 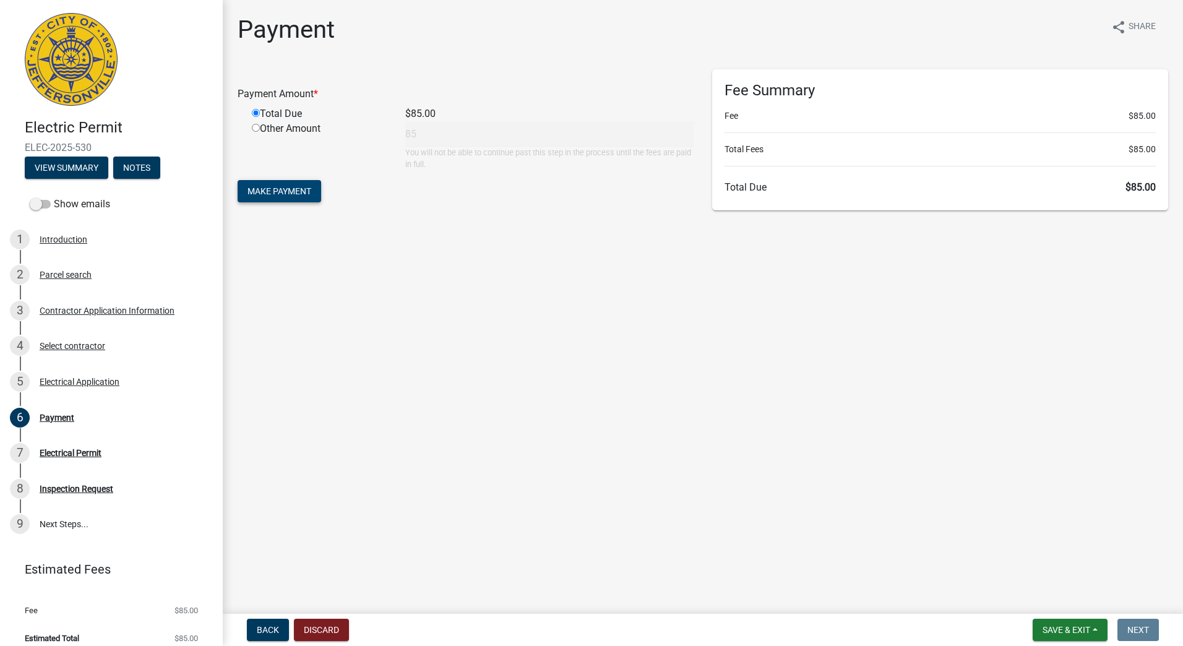 What do you see at coordinates (279, 191) in the screenshot?
I see `span: Make Payment` at bounding box center [279, 191].